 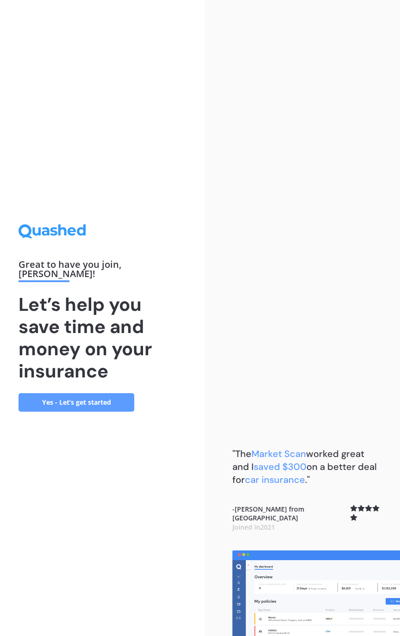 I want to click on span: Market Scan, so click(x=278, y=454).